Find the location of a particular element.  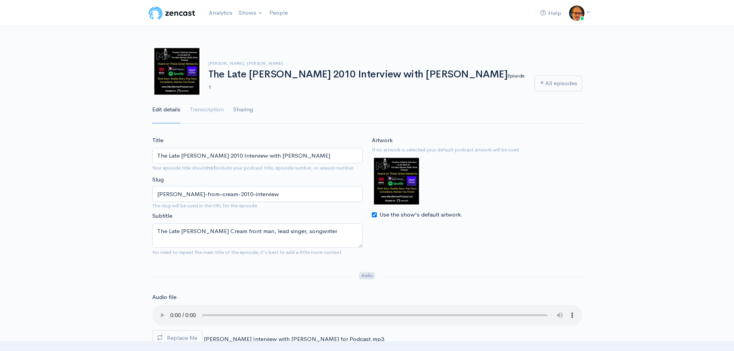

label: Slug is located at coordinates (158, 180).